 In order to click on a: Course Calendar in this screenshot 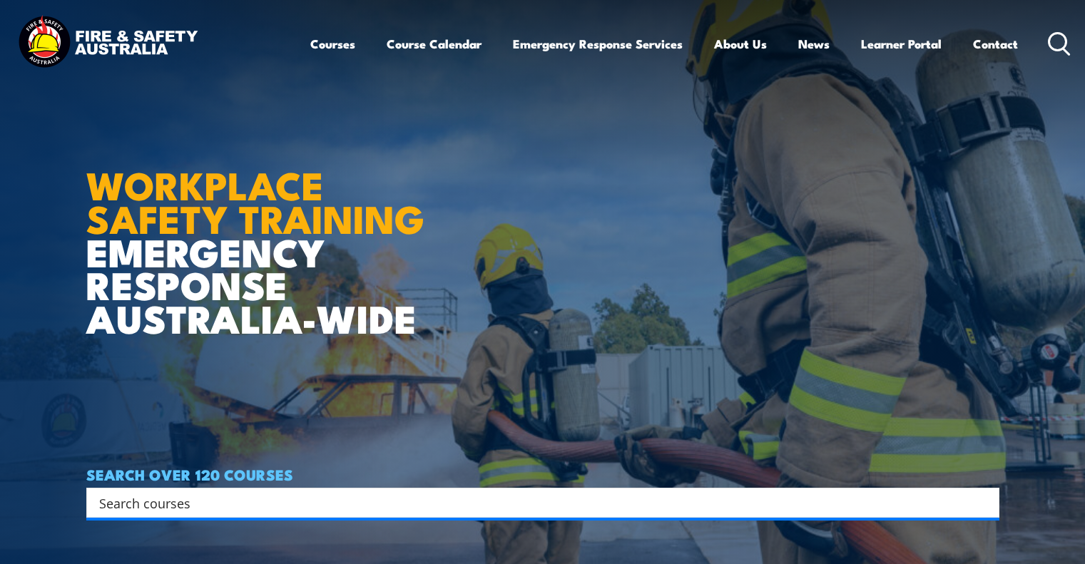, I will do `click(434, 44)`.